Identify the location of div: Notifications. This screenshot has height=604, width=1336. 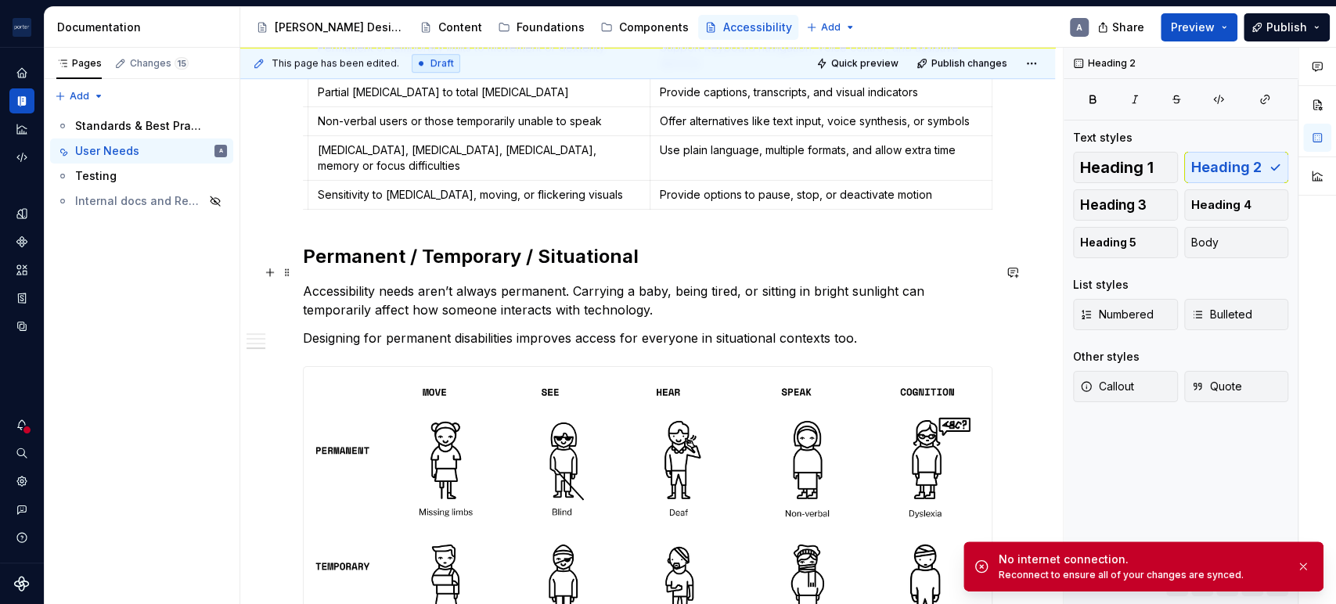
(22, 425).